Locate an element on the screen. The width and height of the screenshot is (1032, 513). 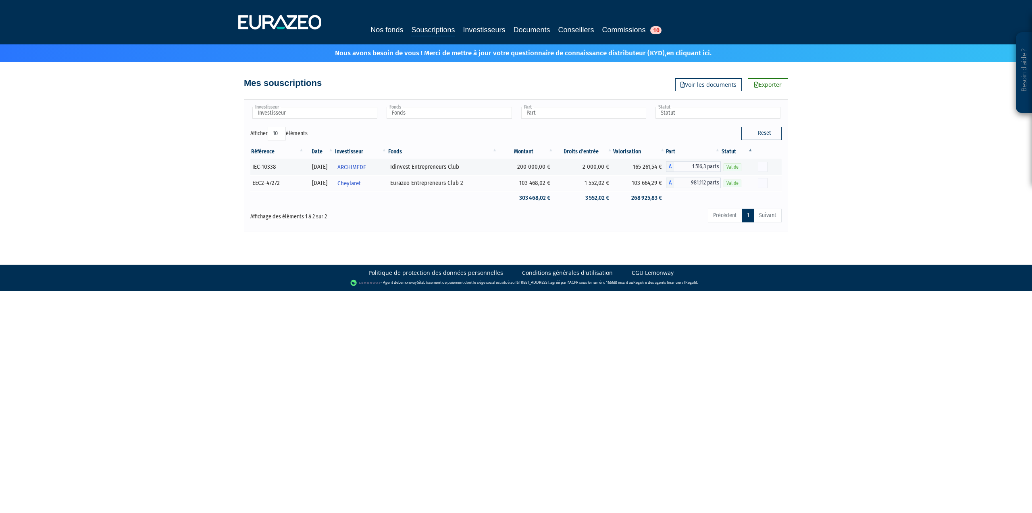
div: A - Eurazeo Entrepreneurs Club 2 is located at coordinates (694, 183).